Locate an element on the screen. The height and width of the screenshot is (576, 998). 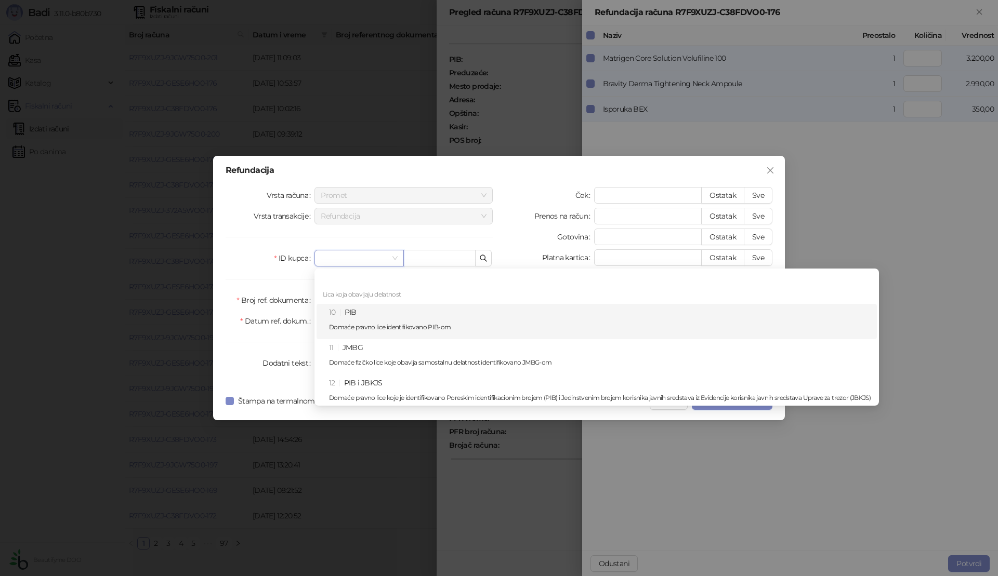
div: Lica koja obavljaju delatnost is located at coordinates (597, 296).